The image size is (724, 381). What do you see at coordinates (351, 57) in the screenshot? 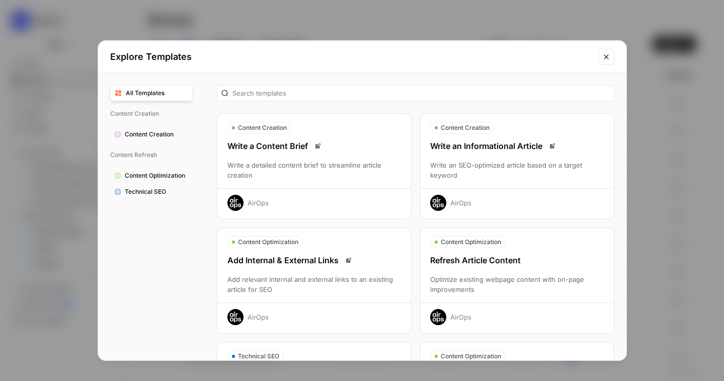
I see `h2: Explore Templates` at bounding box center [351, 57].